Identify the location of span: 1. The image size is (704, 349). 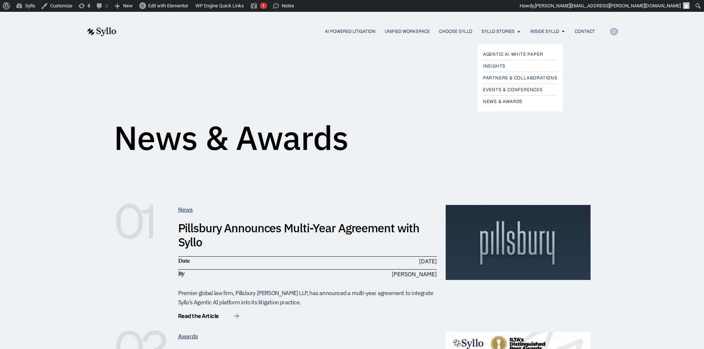
(263, 6).